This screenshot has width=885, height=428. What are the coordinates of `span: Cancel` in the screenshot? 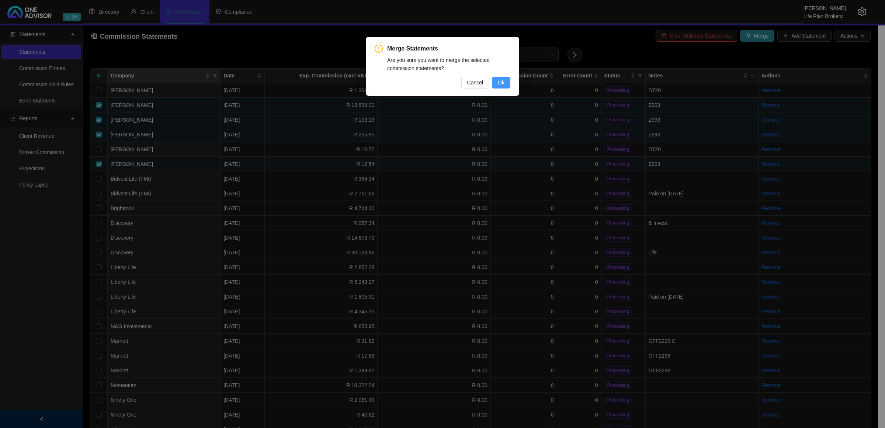 It's located at (476, 83).